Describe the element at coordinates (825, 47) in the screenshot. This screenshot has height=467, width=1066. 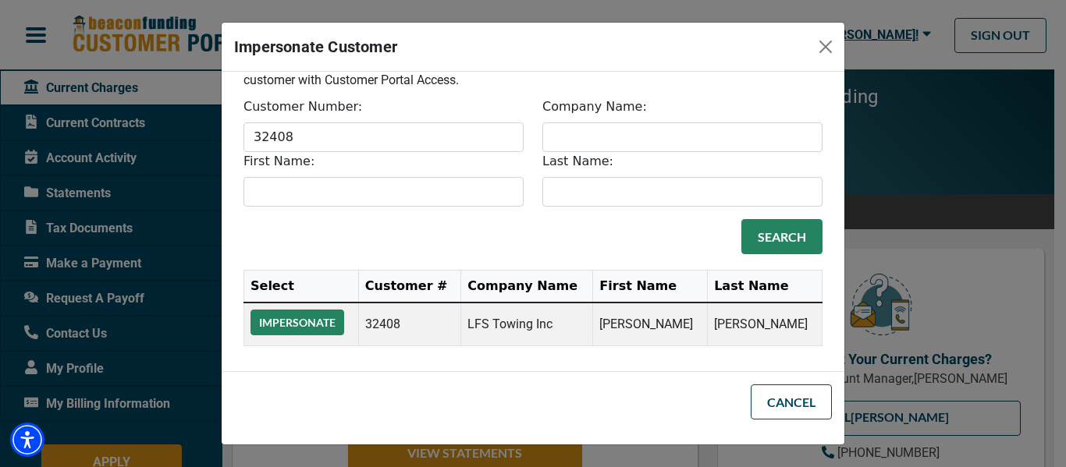
I see `button: Close` at that location.